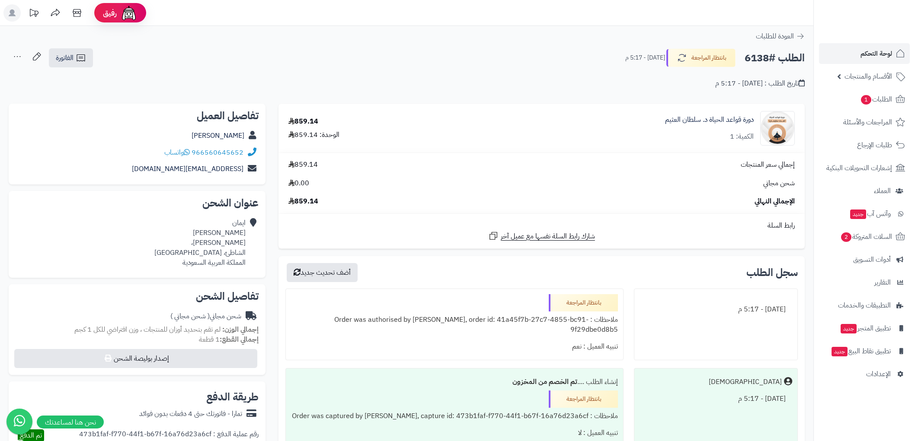  What do you see at coordinates (137, 203) in the screenshot?
I see `h2: عنوان الشحن` at bounding box center [137, 203].